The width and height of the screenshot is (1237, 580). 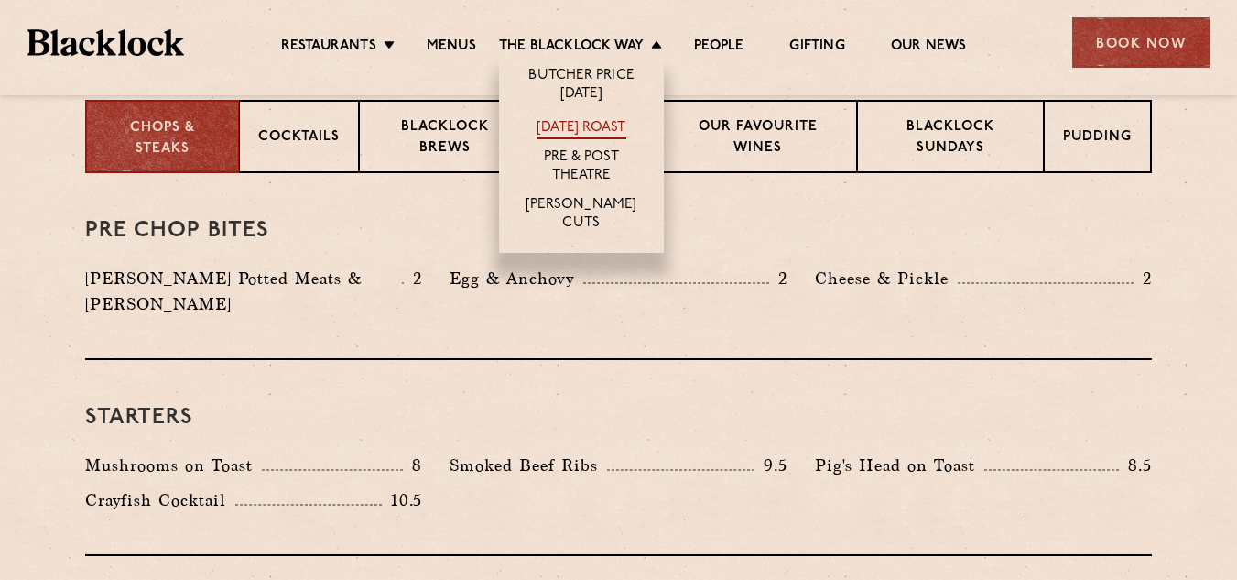 What do you see at coordinates (618, 418) in the screenshot?
I see `h3: Starters` at bounding box center [618, 418].